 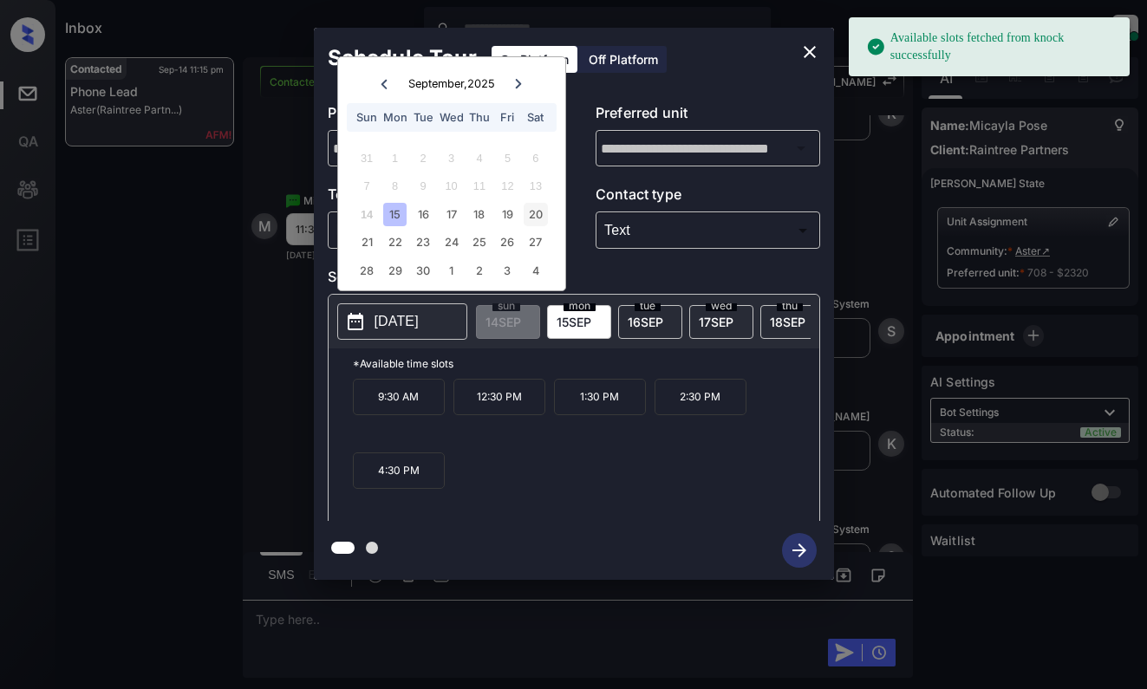 What do you see at coordinates (395, 158) in the screenshot?
I see `div: Not available Monday, September 1st, 2025` at bounding box center [395, 158].